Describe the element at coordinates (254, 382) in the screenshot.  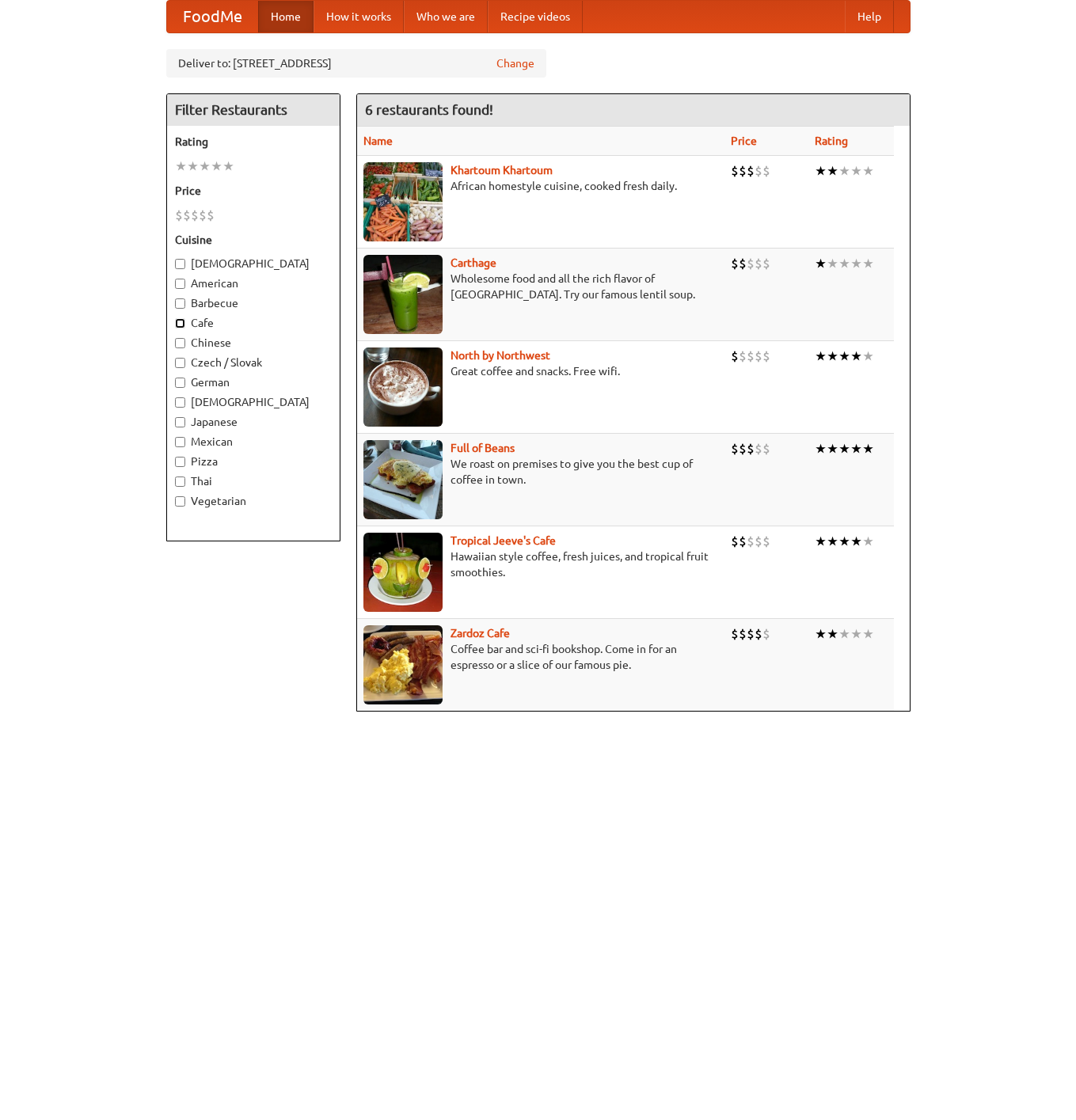
I see `label: German` at that location.